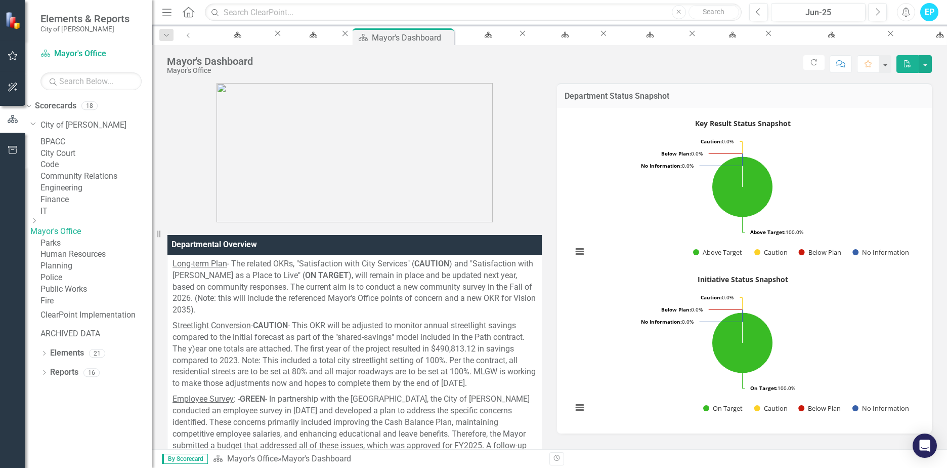  I want to click on div: Mayor's Office, so click(210, 70).